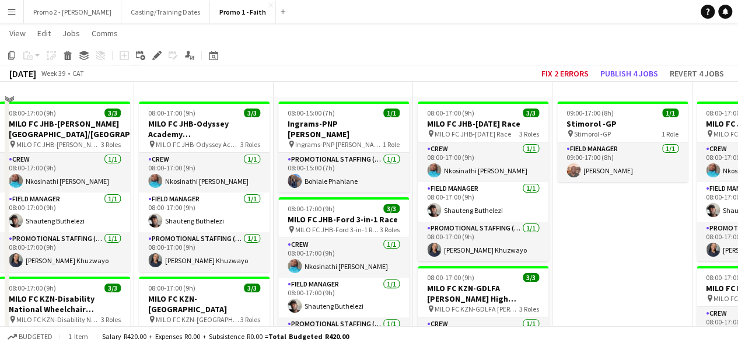 This screenshot has width=738, height=346. What do you see at coordinates (629, 74) in the screenshot?
I see `button: Publish 4 jobs` at bounding box center [629, 74].